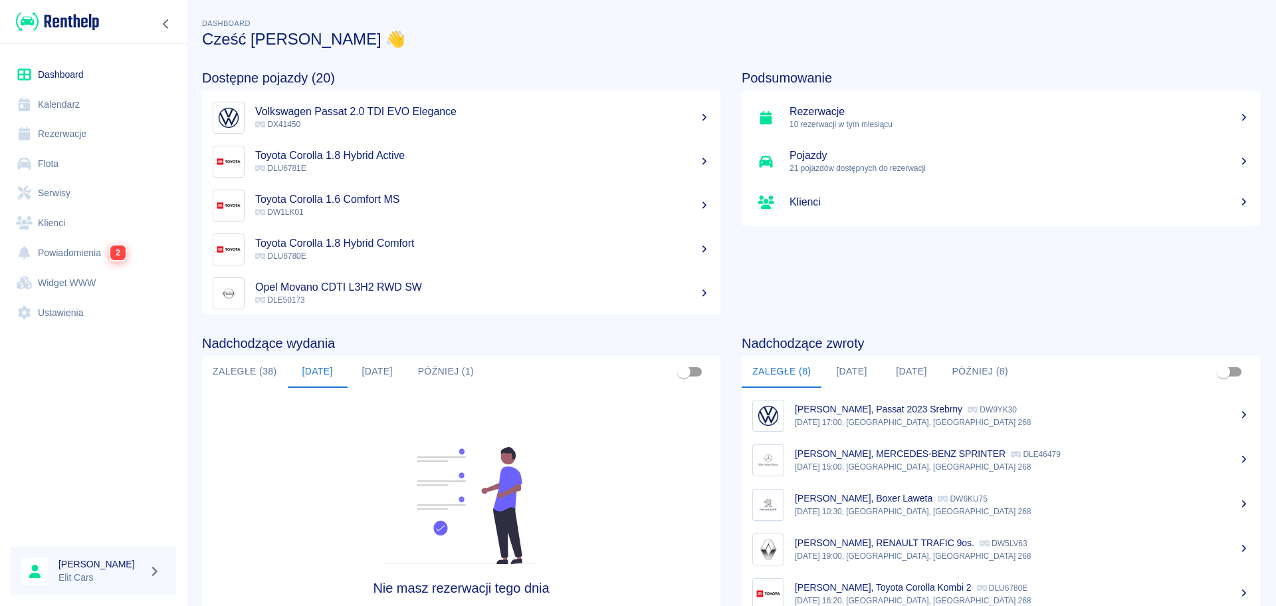 The height and width of the screenshot is (606, 1276). I want to click on a: Widget WWW, so click(93, 282).